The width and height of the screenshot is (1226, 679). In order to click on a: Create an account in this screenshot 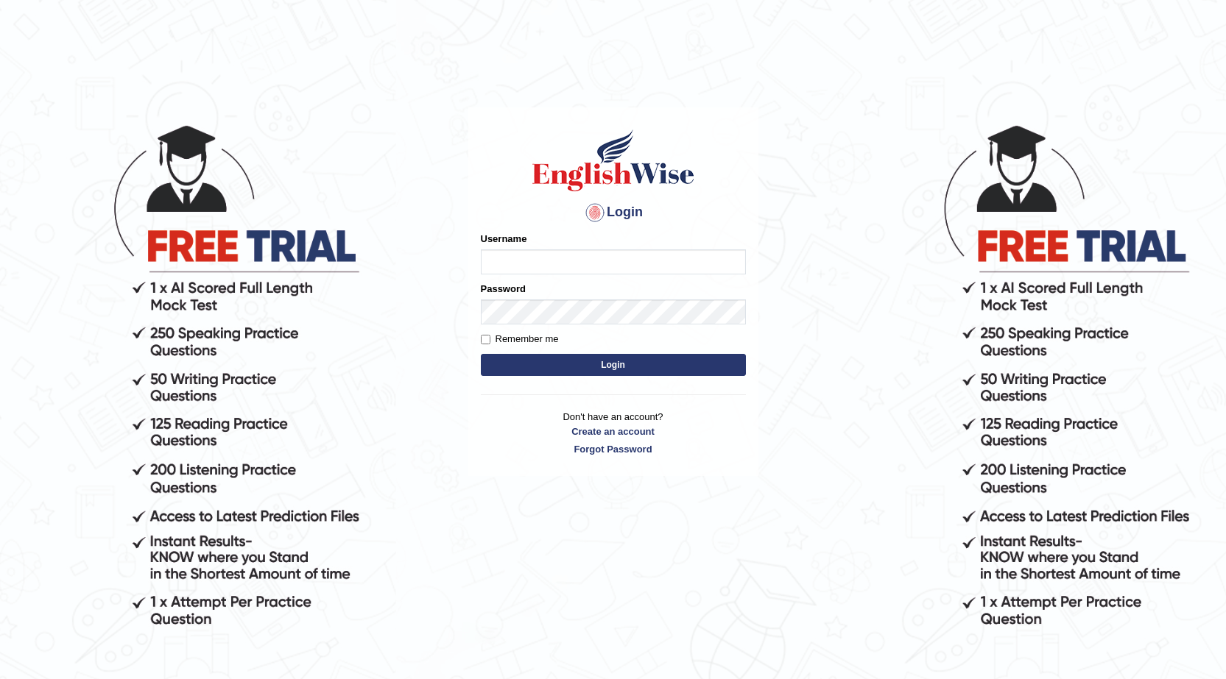, I will do `click(613, 431)`.